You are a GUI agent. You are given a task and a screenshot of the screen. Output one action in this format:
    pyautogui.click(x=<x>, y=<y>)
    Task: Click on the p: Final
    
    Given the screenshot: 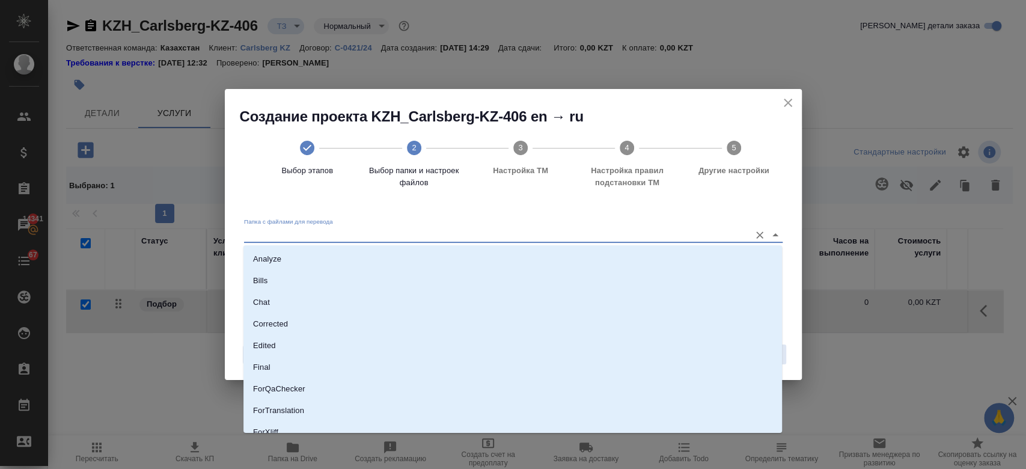 What is the action you would take?
    pyautogui.click(x=261, y=367)
    